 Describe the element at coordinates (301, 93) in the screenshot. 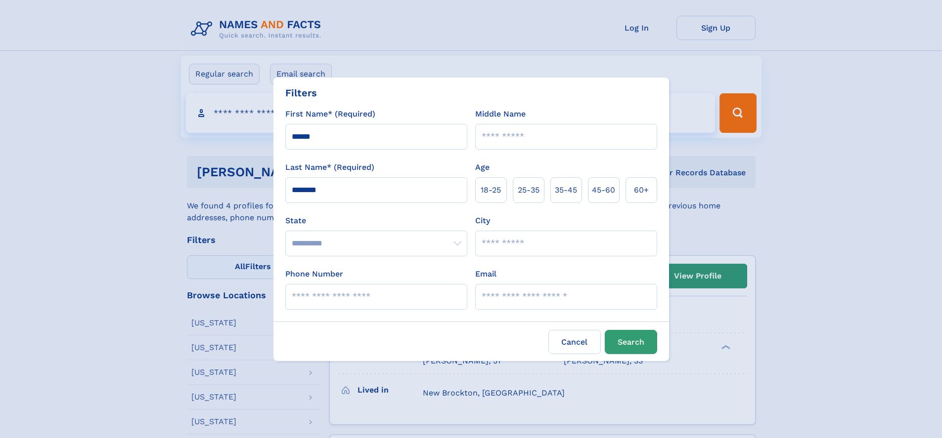

I see `div: Filters` at that location.